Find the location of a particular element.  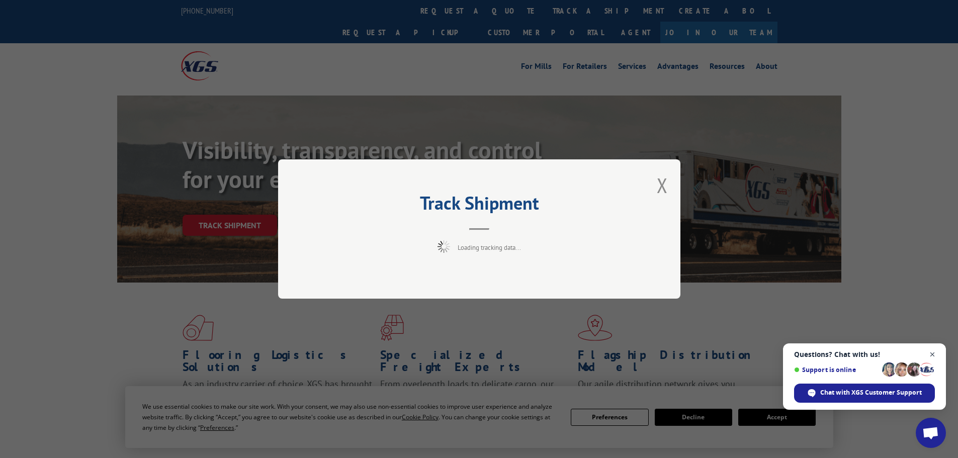

div: Open chat is located at coordinates (931, 433).